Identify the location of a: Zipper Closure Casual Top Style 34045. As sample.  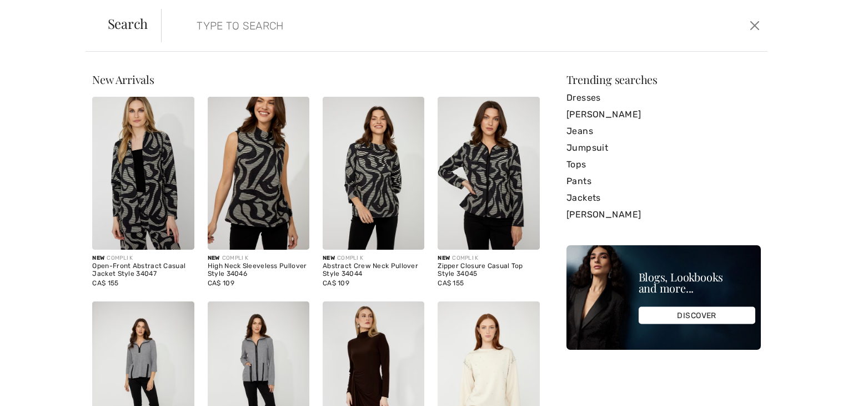
(488, 173).